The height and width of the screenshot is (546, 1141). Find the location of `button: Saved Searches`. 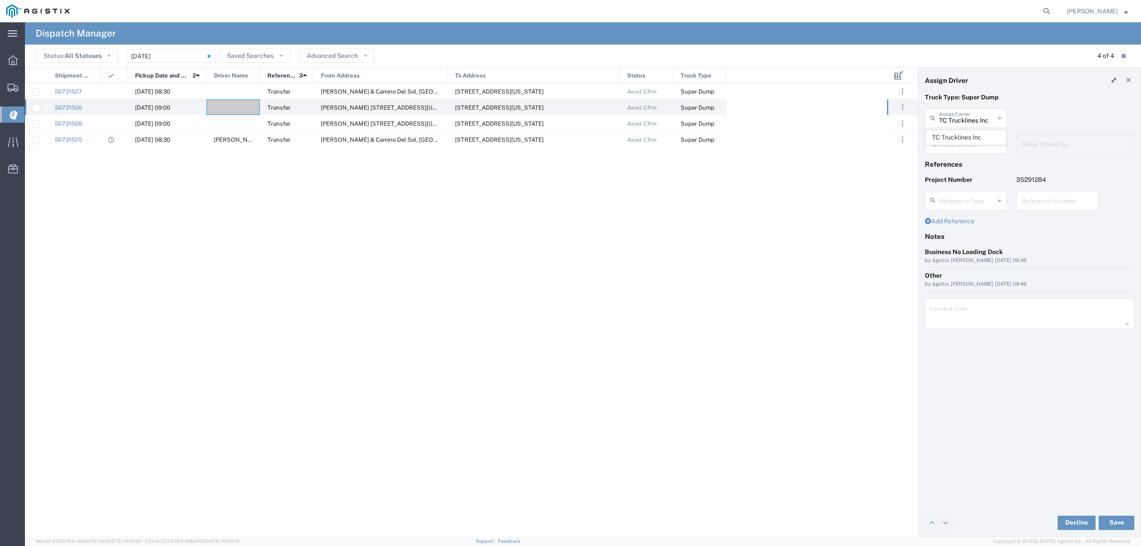

button: Saved Searches is located at coordinates (255, 56).